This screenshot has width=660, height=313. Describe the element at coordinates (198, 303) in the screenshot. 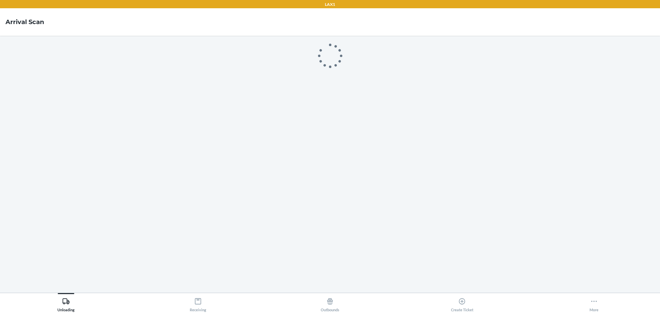

I see `button: Receiving` at that location.